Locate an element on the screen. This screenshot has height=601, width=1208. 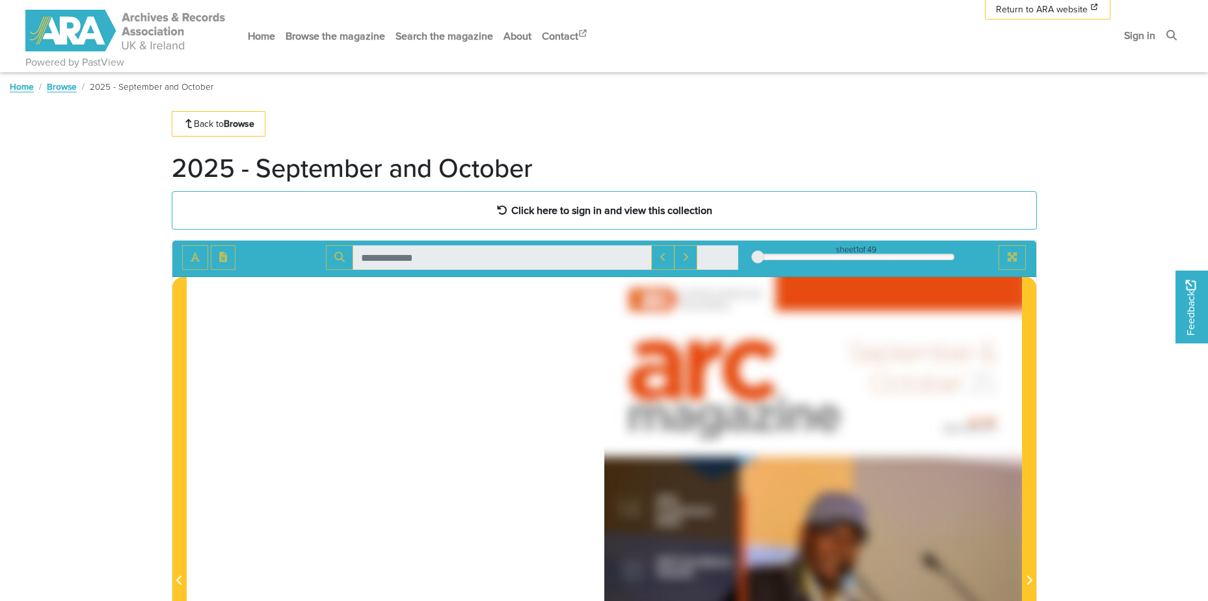
a: Search the magazine is located at coordinates (444, 36).